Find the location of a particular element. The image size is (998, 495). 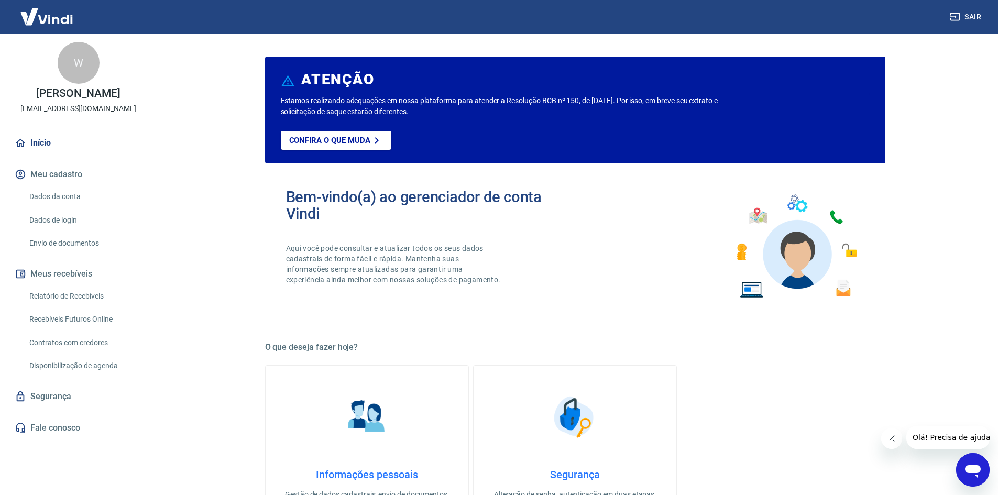

img: Vindi is located at coordinates (47, 16).